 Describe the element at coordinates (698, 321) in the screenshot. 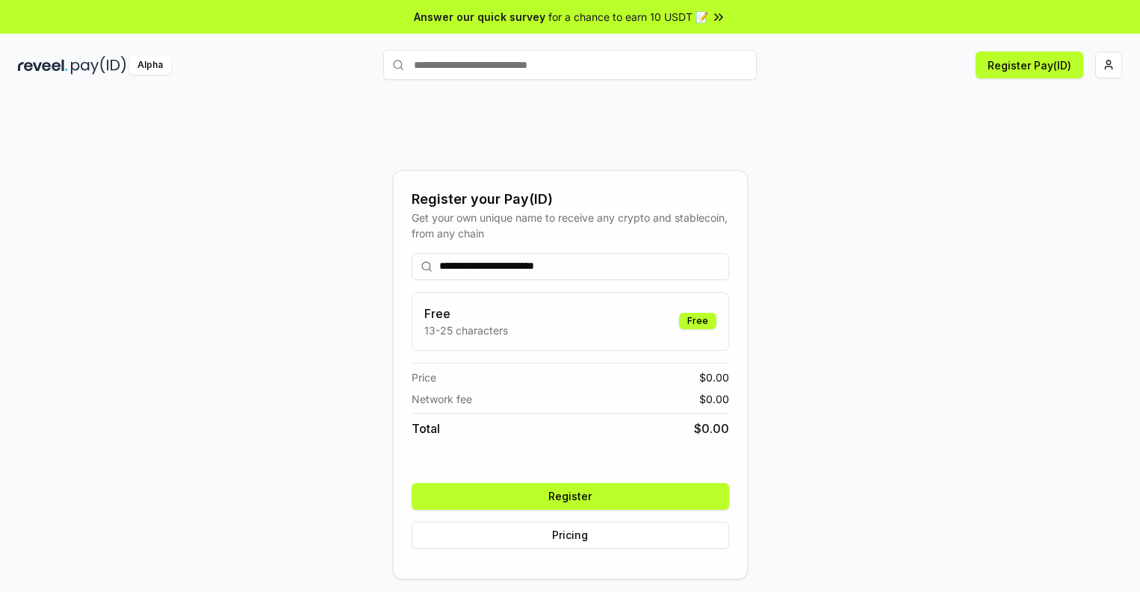

I see `div: Free` at that location.